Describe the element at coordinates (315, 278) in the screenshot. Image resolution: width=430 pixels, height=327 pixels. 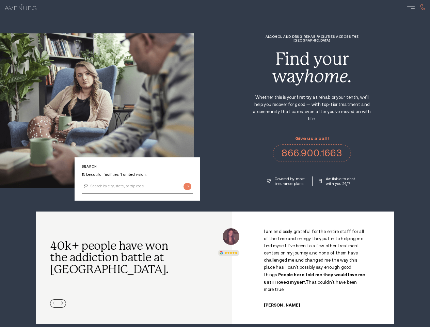
I see `strong: People here told me they would love me until I loved myself.` at that location.